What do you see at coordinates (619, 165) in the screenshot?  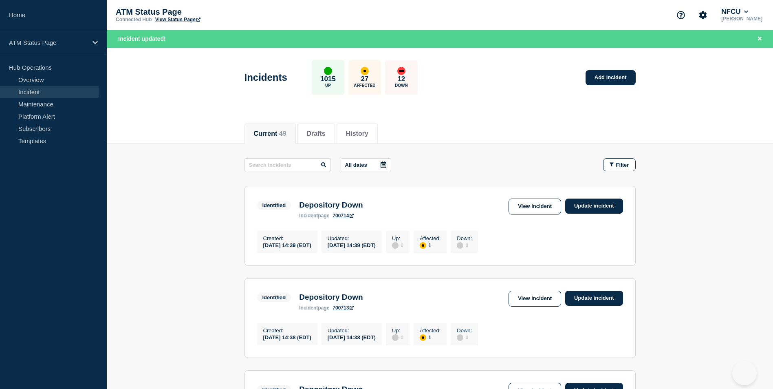 I see `button: Filter` at bounding box center [619, 165].